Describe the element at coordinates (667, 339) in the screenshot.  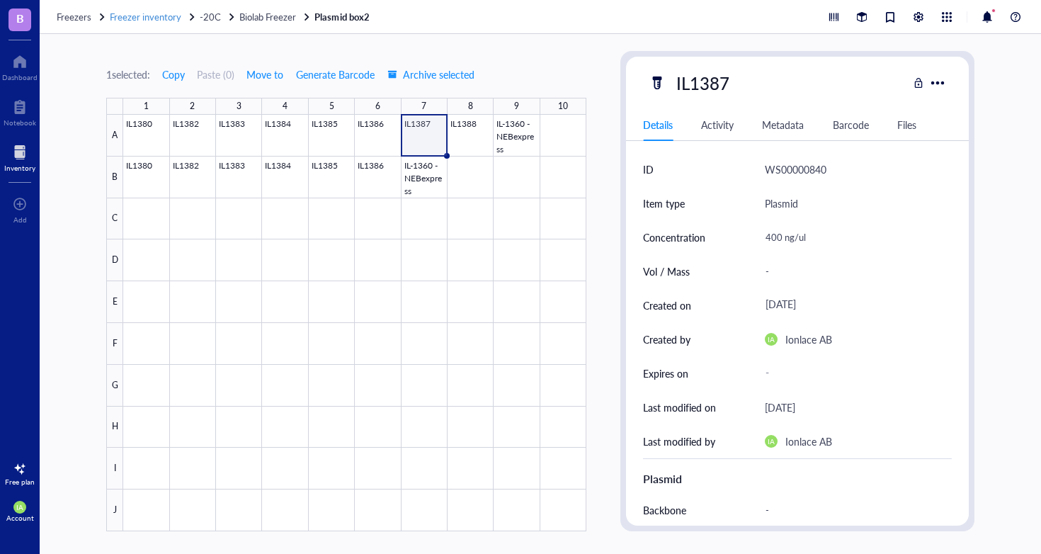
I see `div: Created by` at that location.